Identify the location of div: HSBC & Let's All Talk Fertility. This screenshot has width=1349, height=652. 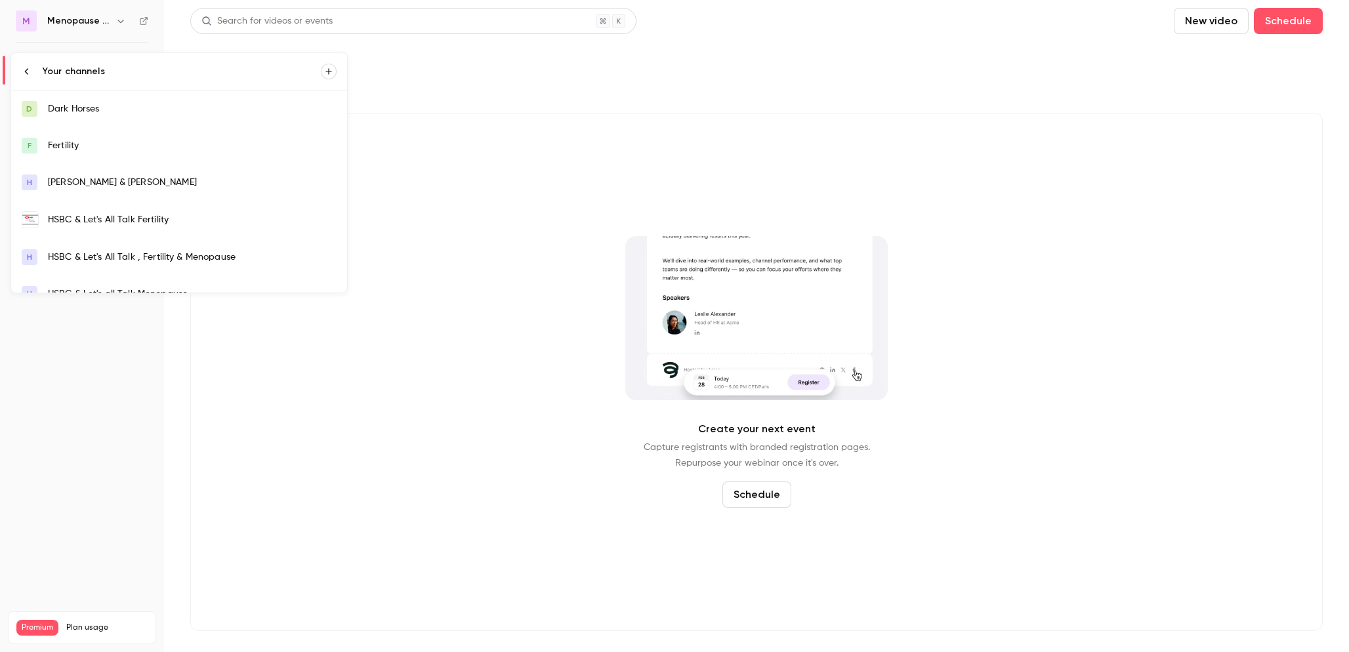
(192, 220).